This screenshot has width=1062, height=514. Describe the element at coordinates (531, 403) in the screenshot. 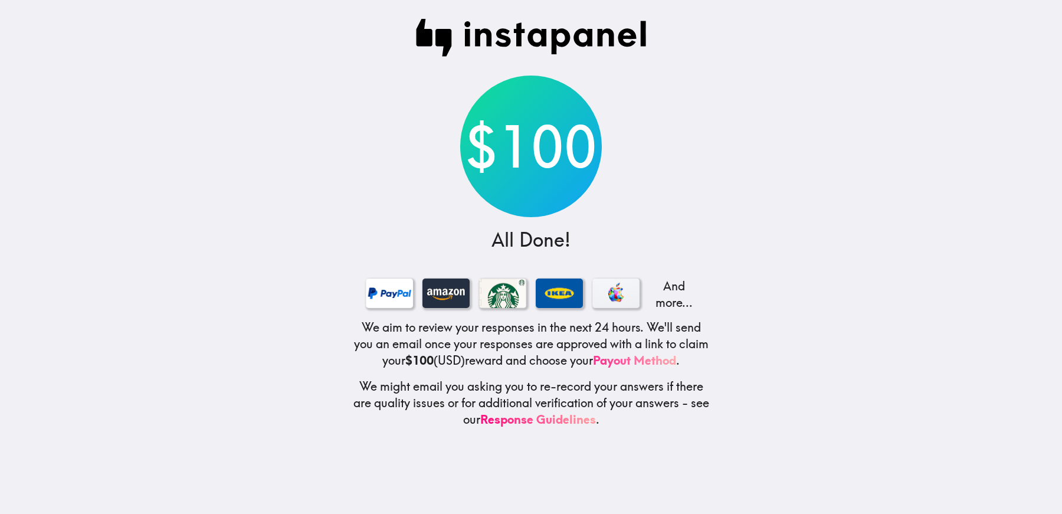

I see `h5: We might email you asking you to re-record your answers if there are quality issues or for additi...` at that location.